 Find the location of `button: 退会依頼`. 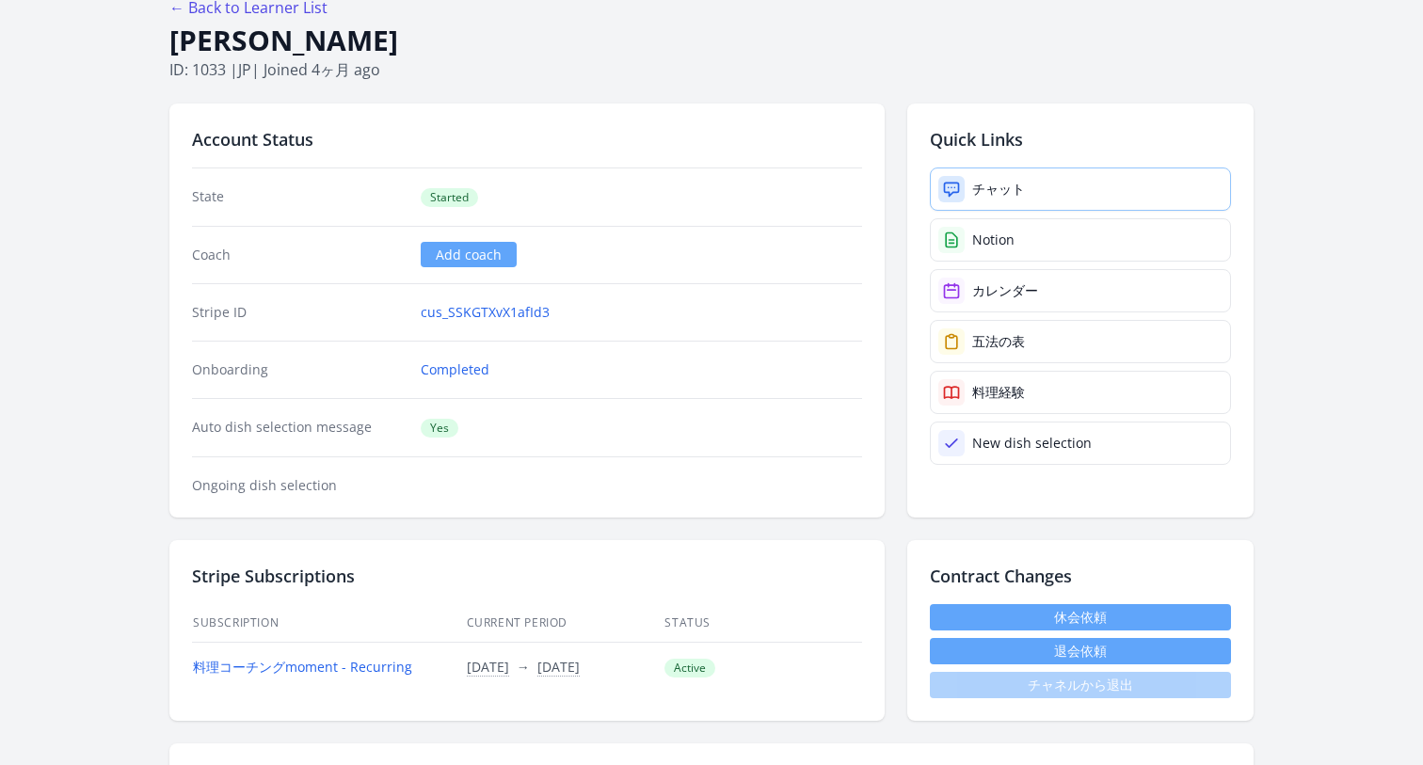

button: 退会依頼 is located at coordinates (1081, 651).